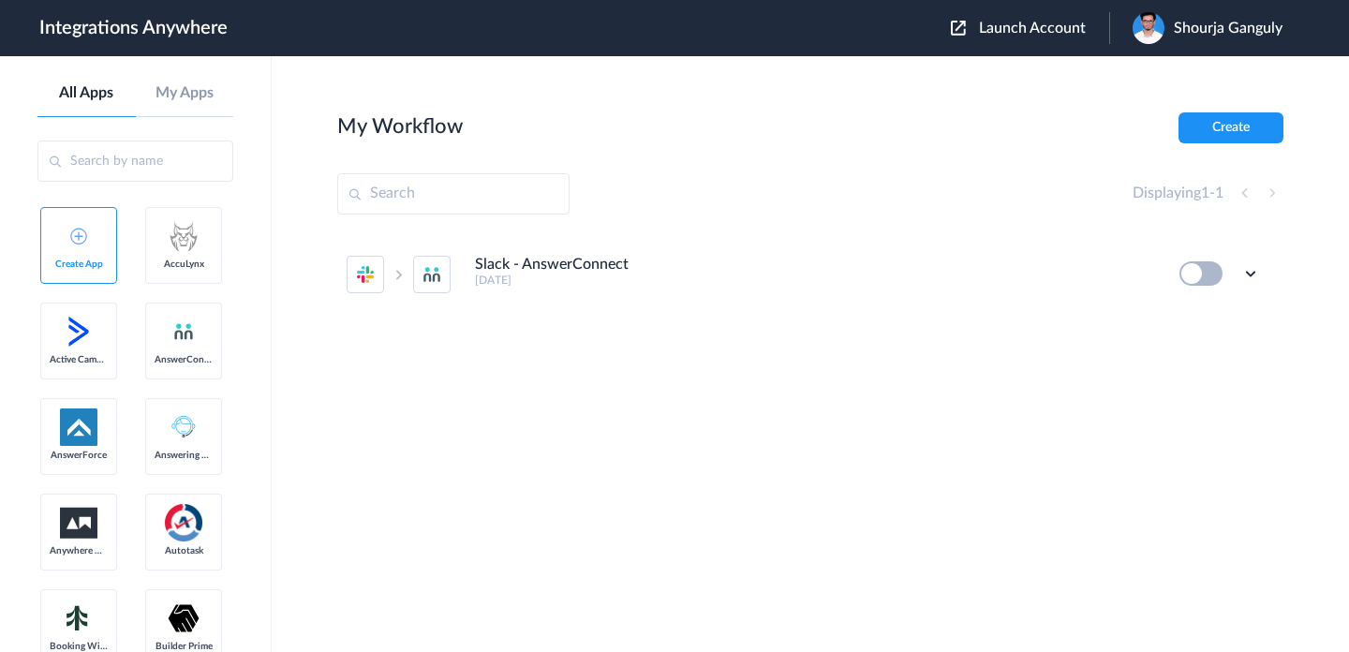 This screenshot has height=652, width=1349. What do you see at coordinates (1231, 127) in the screenshot?
I see `button: Create` at bounding box center [1231, 127].